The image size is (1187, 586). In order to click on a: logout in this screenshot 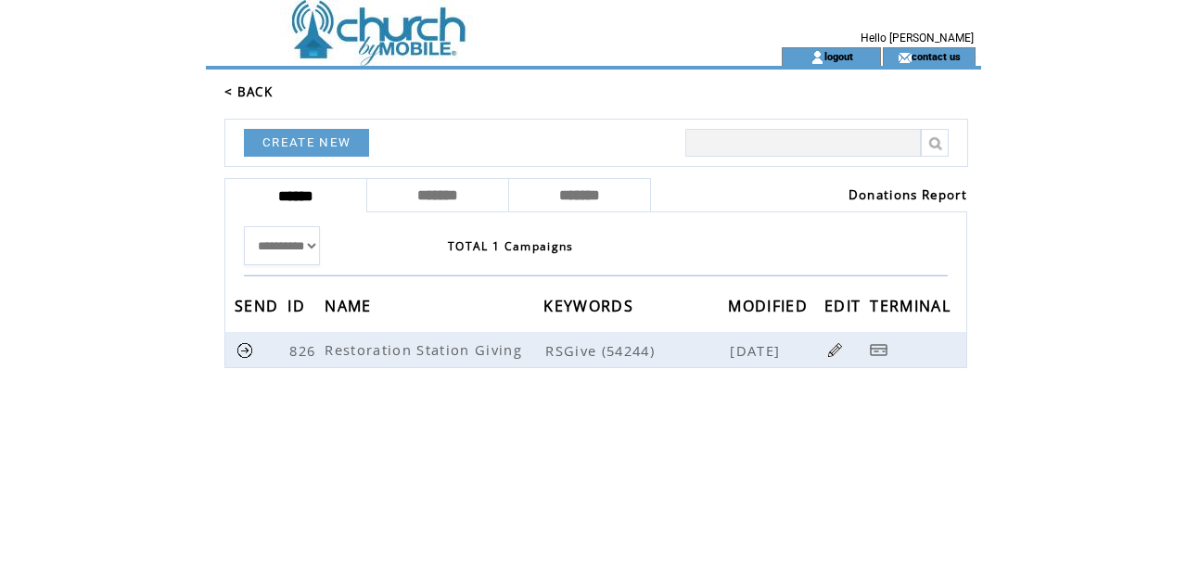, I will do `click(838, 56)`.